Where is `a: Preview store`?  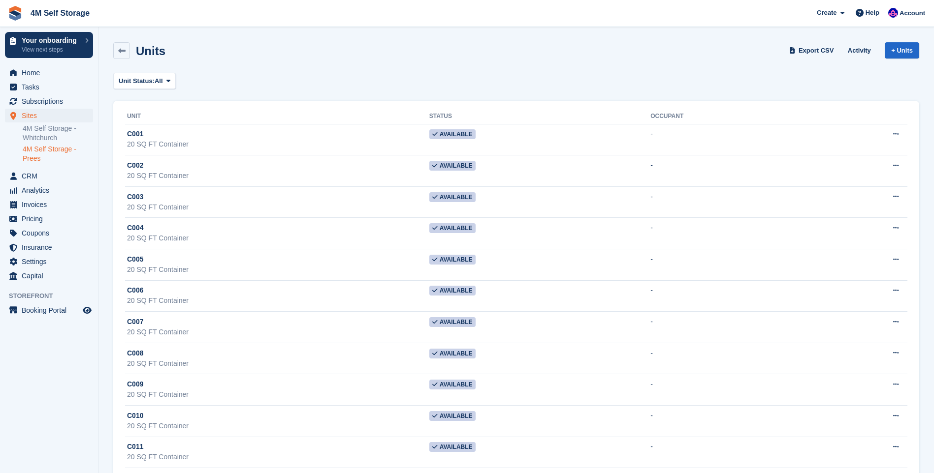
a: Preview store is located at coordinates (87, 311).